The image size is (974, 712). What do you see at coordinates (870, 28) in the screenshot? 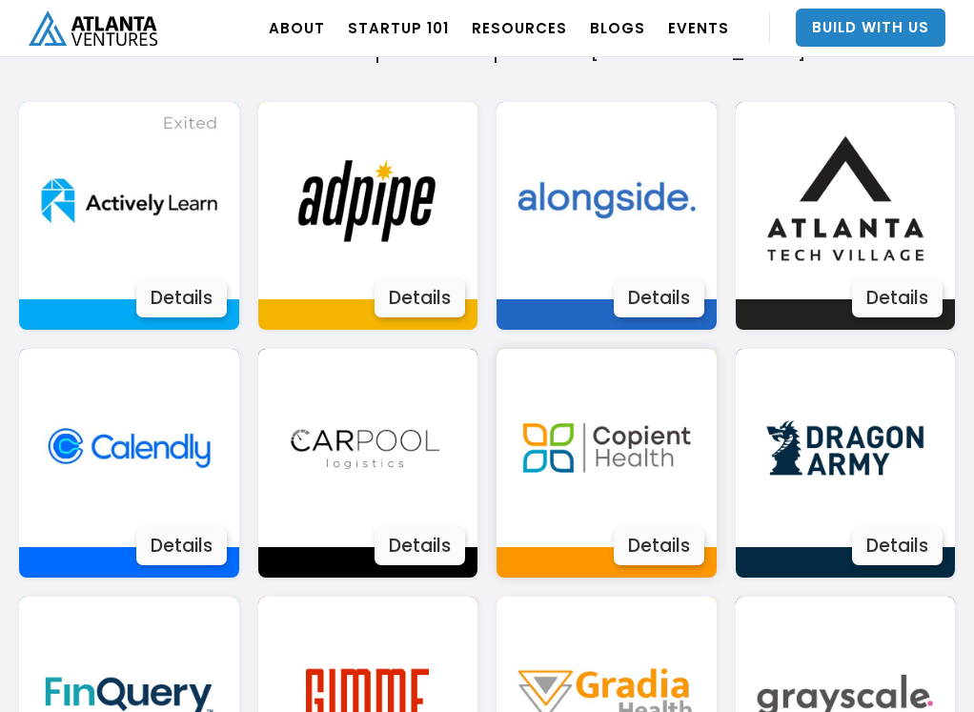
I see `a: Build With Us` at bounding box center [870, 28].